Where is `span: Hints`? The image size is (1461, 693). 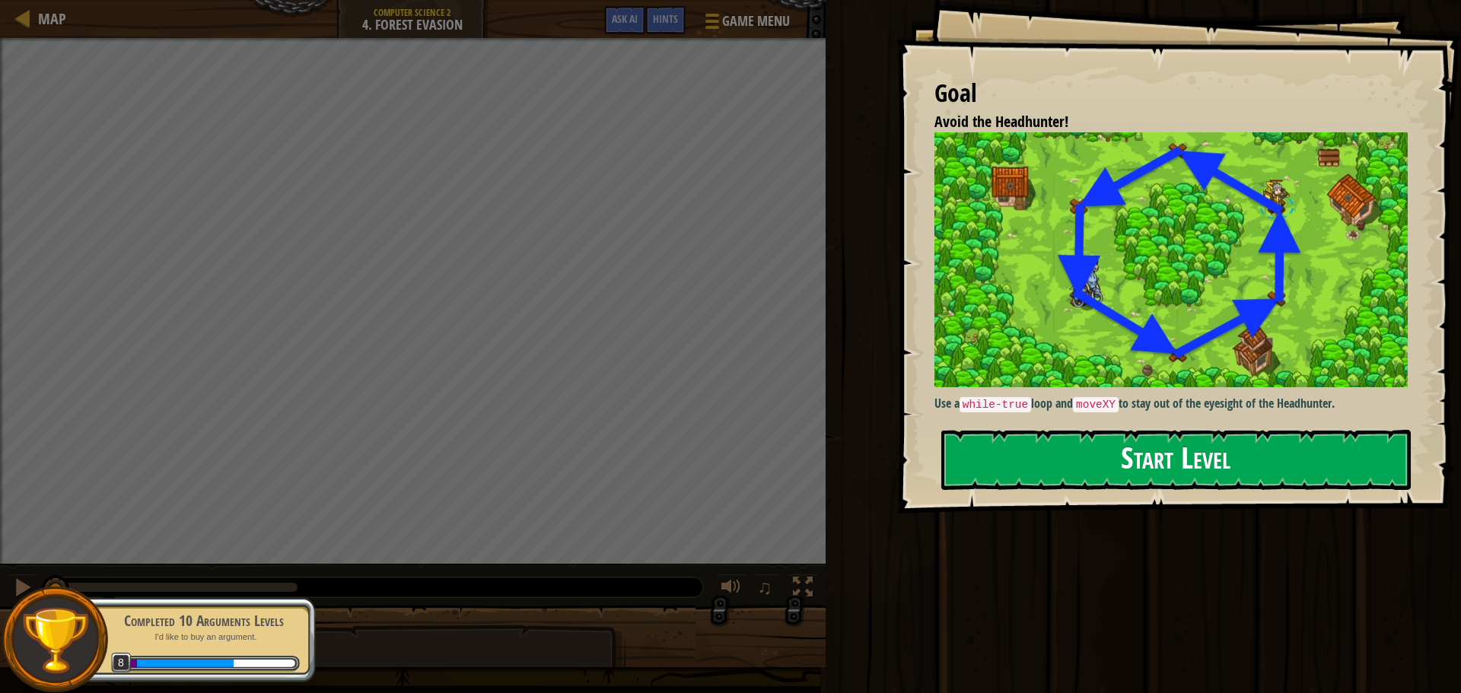 span: Hints is located at coordinates (665, 18).